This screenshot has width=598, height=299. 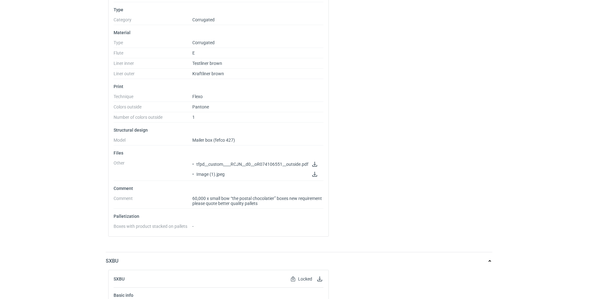 What do you see at coordinates (153, 202) in the screenshot?
I see `dt: Comment` at bounding box center [153, 202].